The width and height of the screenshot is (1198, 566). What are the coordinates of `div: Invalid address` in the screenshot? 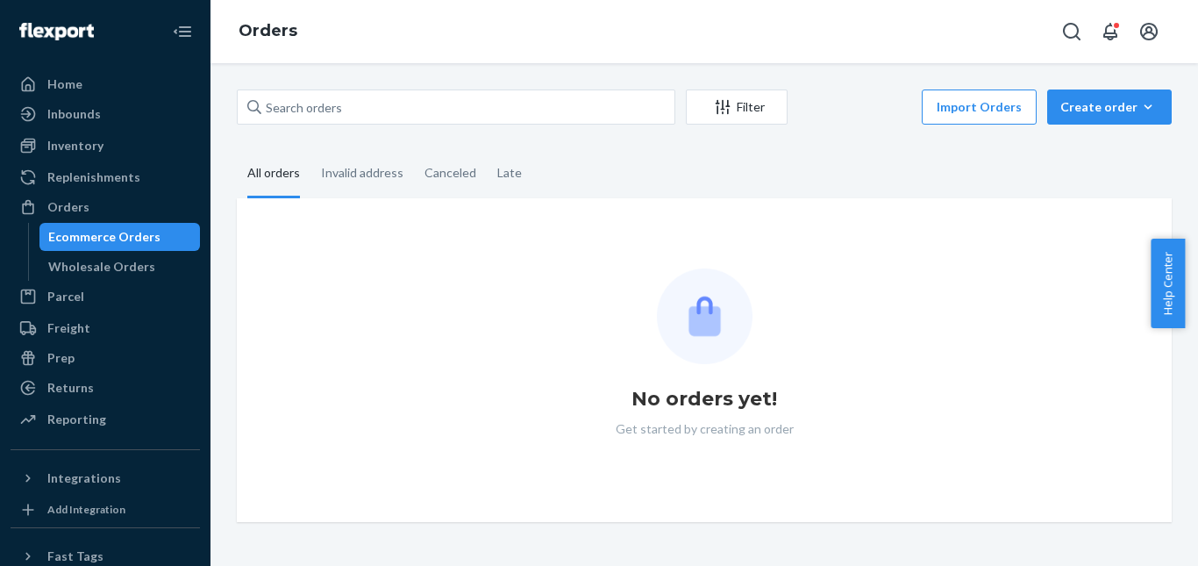 It's located at (362, 173).